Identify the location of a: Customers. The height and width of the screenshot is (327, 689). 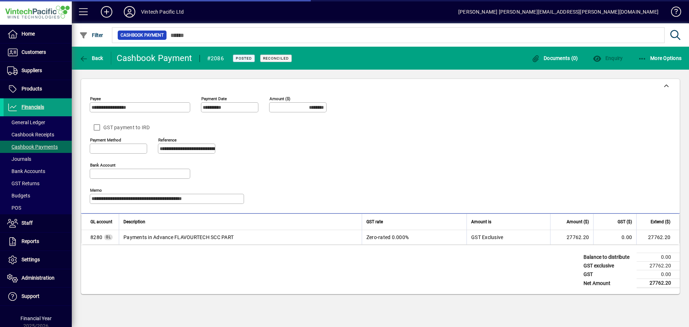
(38, 52).